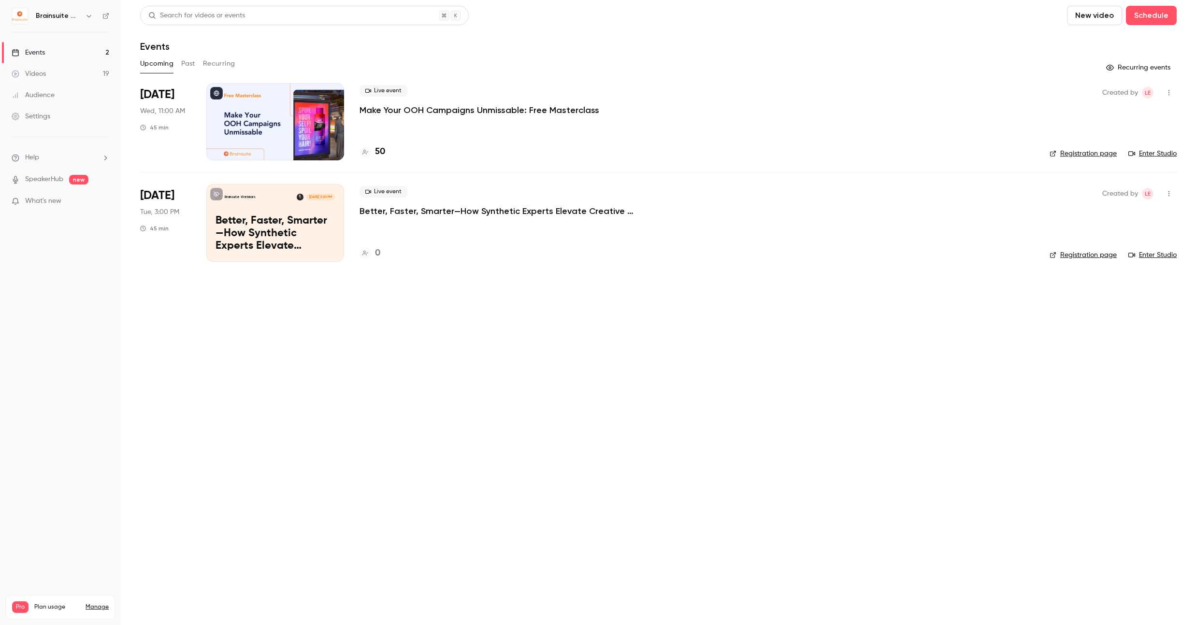 Image resolution: width=1196 pixels, height=625 pixels. What do you see at coordinates (32, 158) in the screenshot?
I see `span: Help` at bounding box center [32, 158].